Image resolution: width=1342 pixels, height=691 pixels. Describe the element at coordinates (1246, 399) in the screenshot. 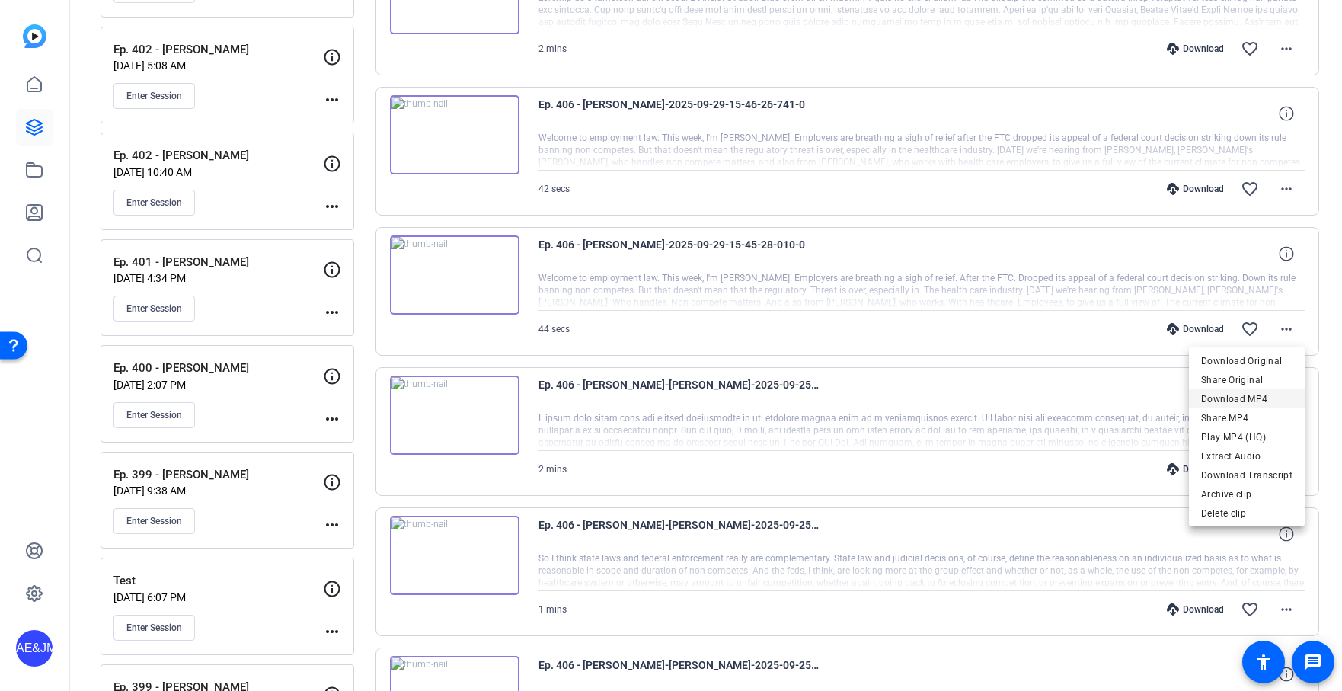

I see `span: Download MP4` at that location.